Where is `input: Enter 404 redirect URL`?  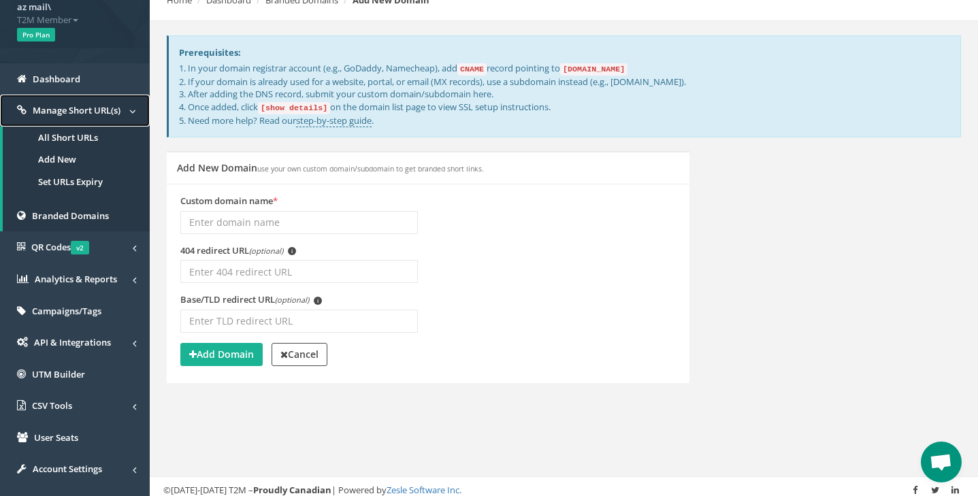 input: Enter 404 redirect URL is located at coordinates (299, 272).